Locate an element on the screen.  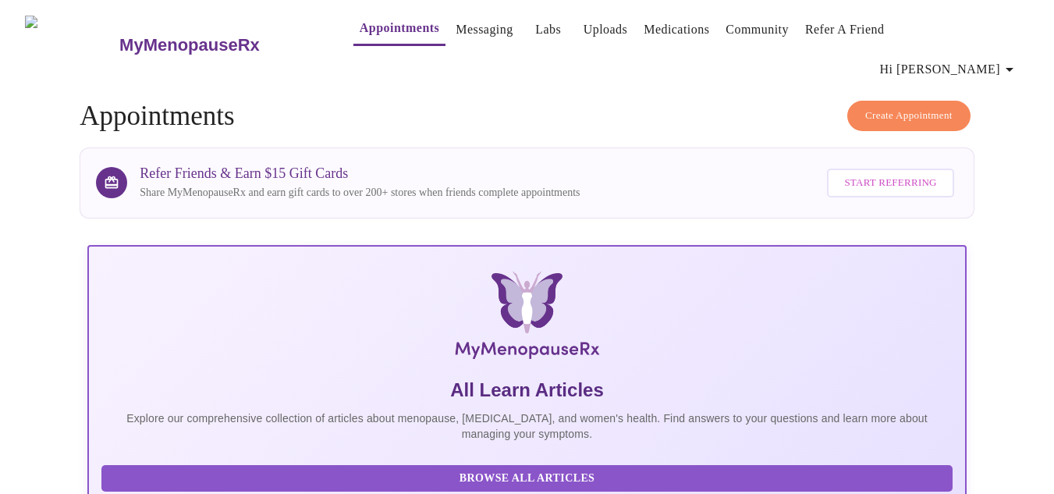
button: Appointments is located at coordinates (399, 29).